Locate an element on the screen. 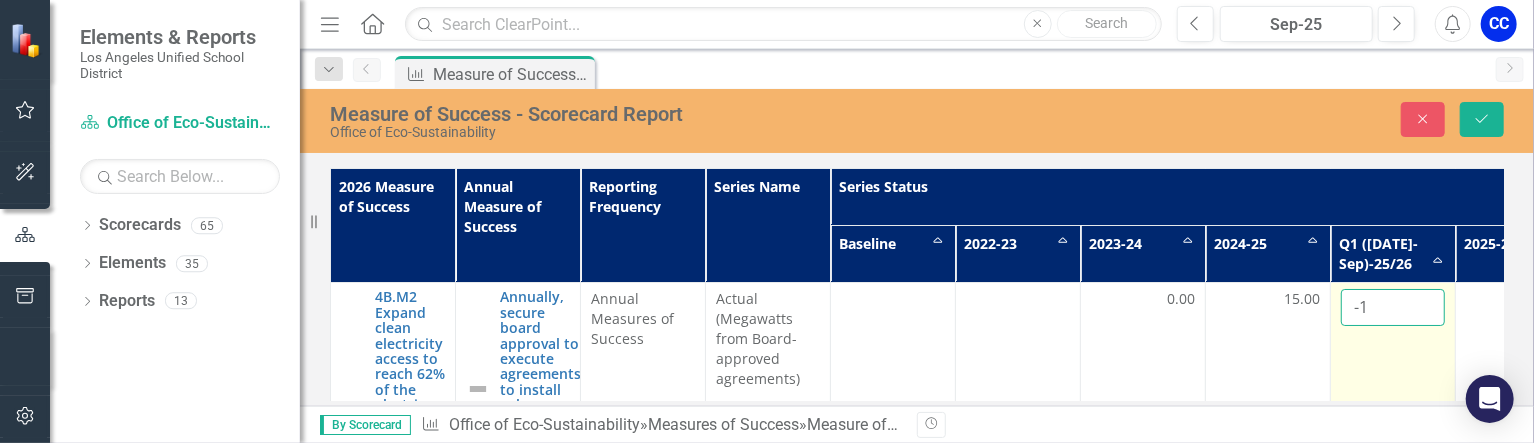  div: Annual Measures of Success is located at coordinates (643, 319).